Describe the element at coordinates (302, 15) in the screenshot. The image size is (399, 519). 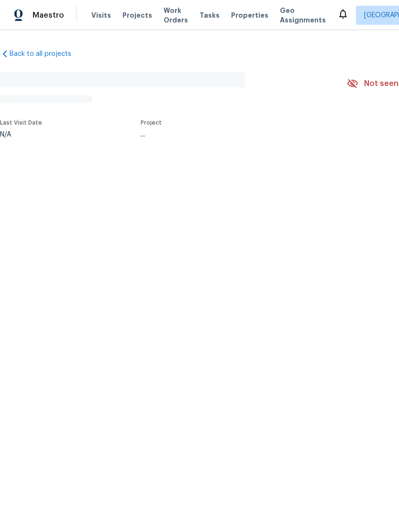
I see `span: Geo Assignments` at that location.